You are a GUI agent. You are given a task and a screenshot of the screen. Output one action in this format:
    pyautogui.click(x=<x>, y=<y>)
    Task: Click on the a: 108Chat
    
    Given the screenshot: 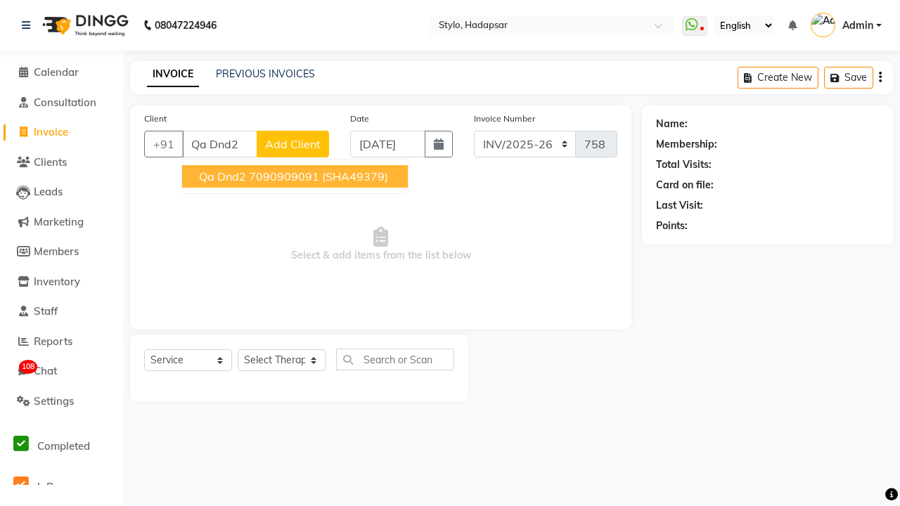 What is the action you would take?
    pyautogui.click(x=61, y=371)
    